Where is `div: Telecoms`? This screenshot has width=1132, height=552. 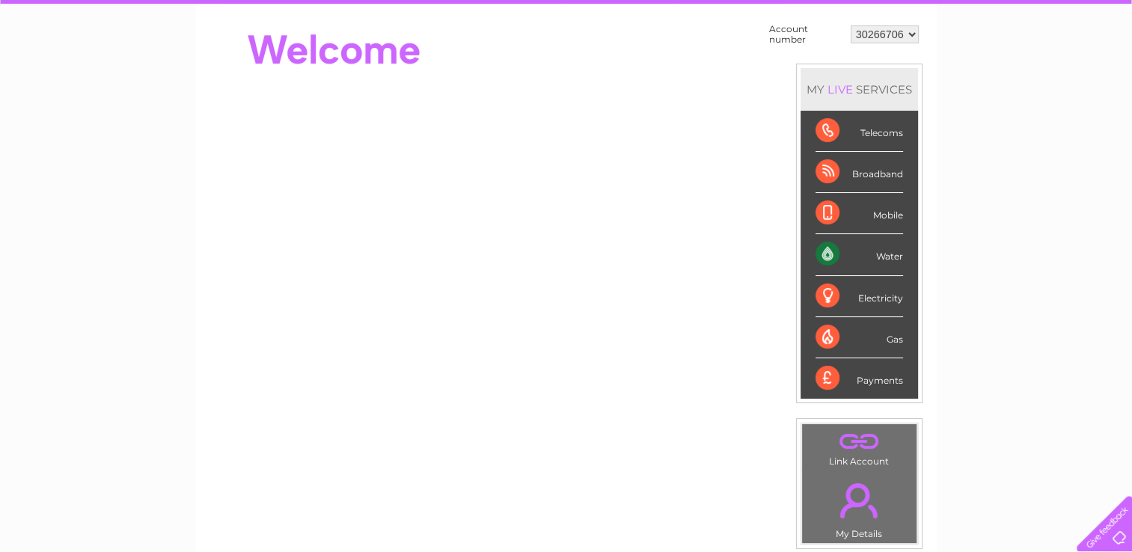
div: Telecoms is located at coordinates (859, 131).